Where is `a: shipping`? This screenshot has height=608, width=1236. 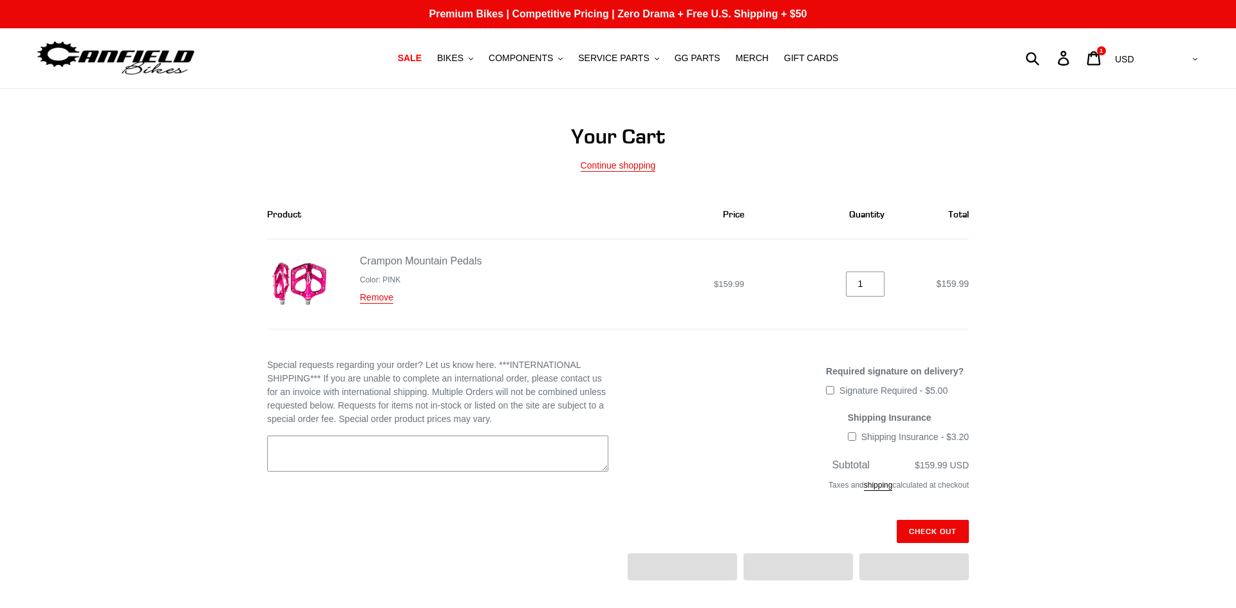
a: shipping is located at coordinates (878, 486).